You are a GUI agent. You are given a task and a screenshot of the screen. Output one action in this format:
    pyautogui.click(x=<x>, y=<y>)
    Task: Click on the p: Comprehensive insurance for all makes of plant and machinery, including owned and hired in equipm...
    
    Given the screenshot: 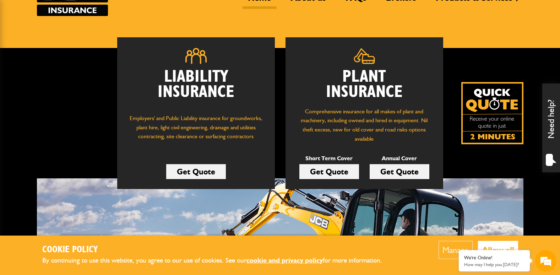 What is the action you would take?
    pyautogui.click(x=364, y=125)
    